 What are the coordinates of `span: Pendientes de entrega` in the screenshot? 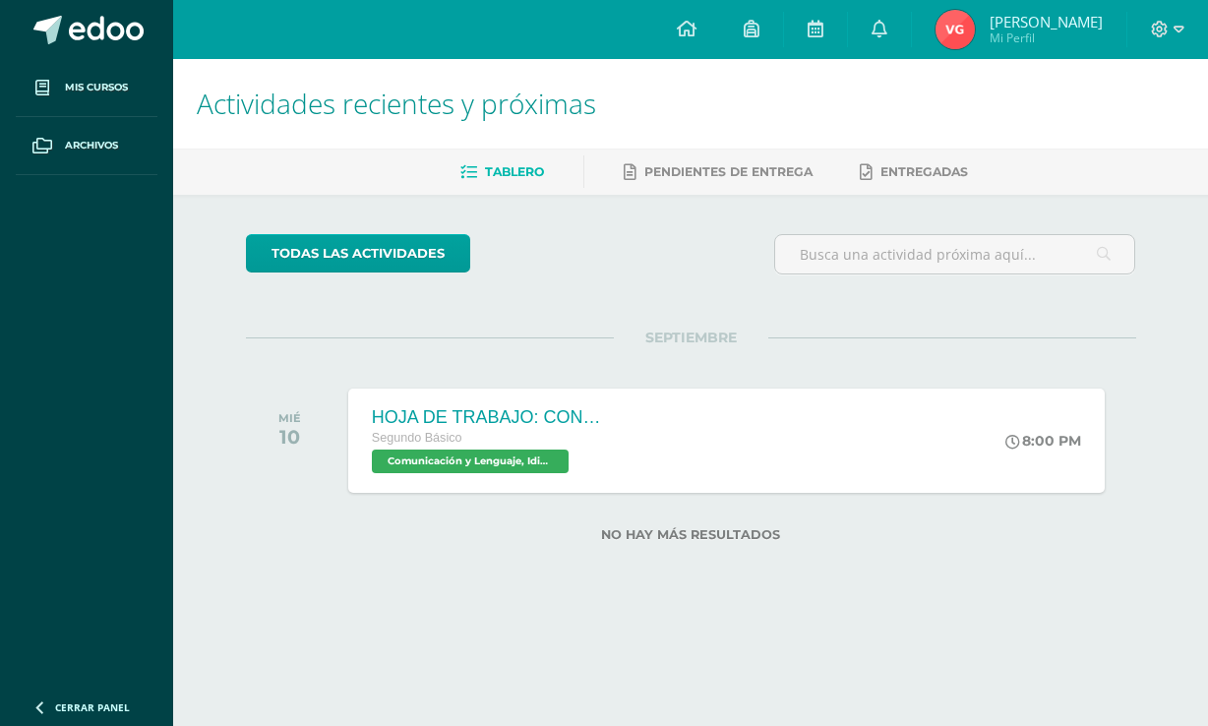 It's located at (728, 171).